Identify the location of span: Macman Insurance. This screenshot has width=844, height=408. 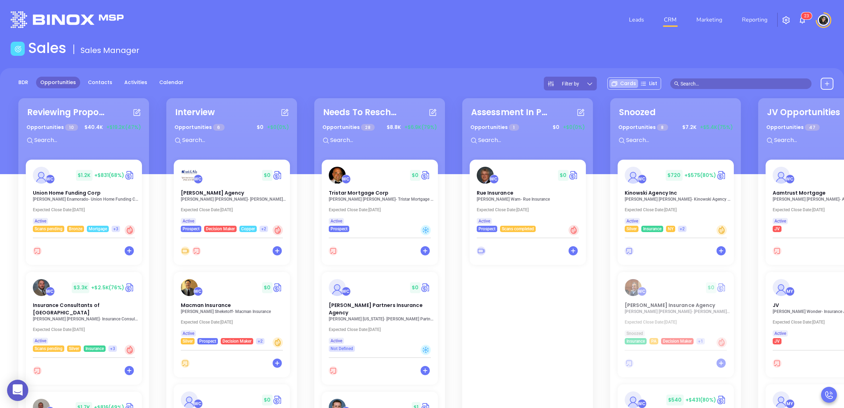
(206, 305).